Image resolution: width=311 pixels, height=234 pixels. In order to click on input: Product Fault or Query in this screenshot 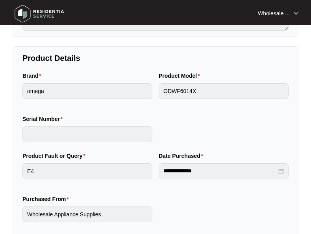, I will do `click(87, 171)`.